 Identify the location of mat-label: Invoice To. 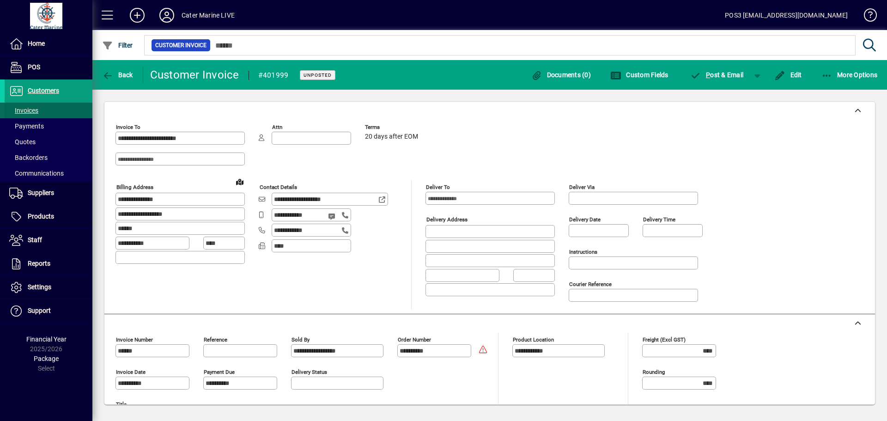
(128, 127).